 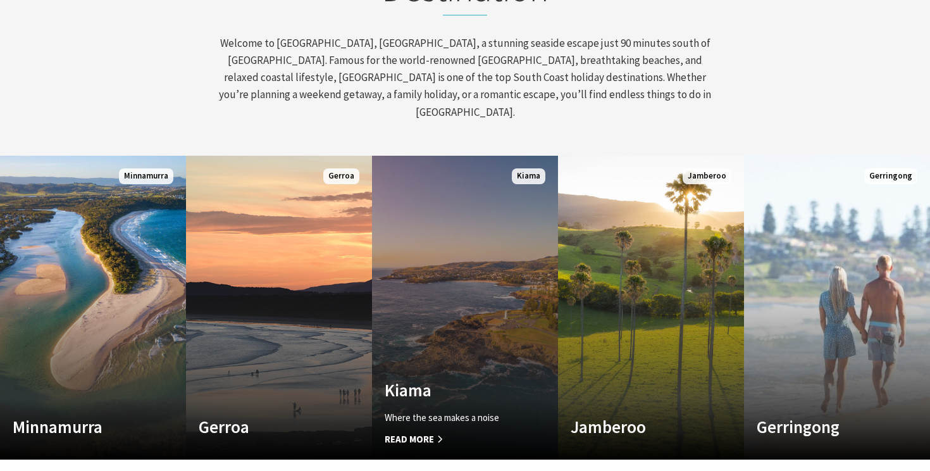 I want to click on p: Where the sea makes a noise, so click(x=451, y=418).